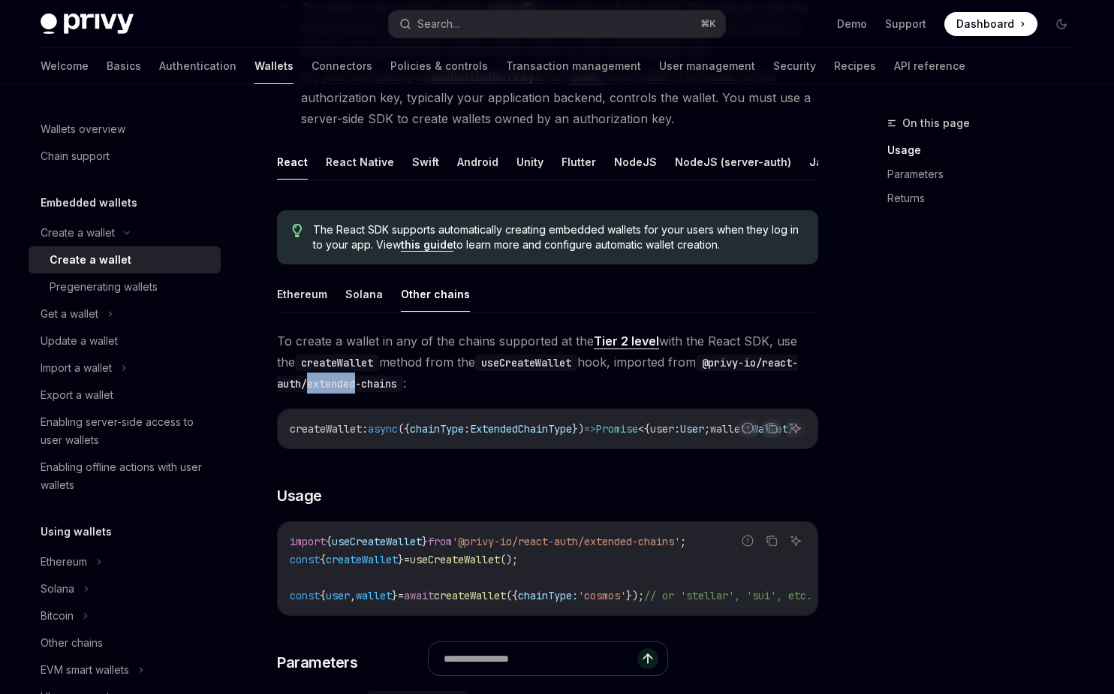  I want to click on a: Enabling offline actions with user wallets, so click(125, 476).